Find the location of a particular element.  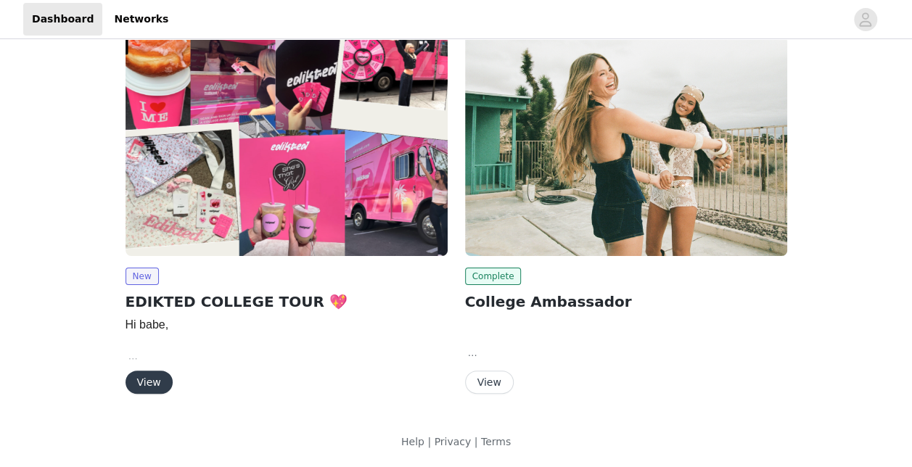

a: Networks is located at coordinates (141, 19).